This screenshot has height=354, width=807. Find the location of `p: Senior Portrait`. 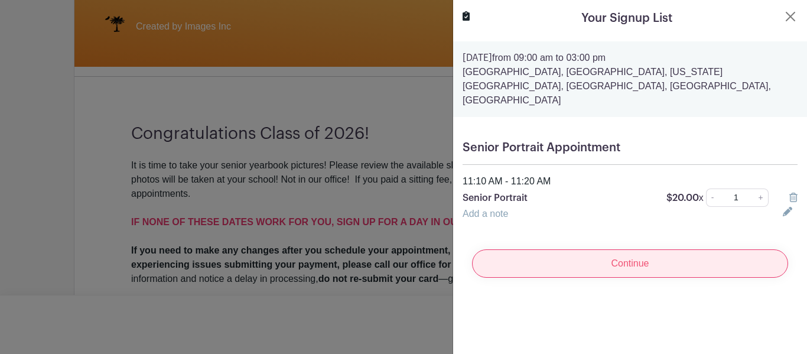

p: Senior Portrait is located at coordinates (557, 198).